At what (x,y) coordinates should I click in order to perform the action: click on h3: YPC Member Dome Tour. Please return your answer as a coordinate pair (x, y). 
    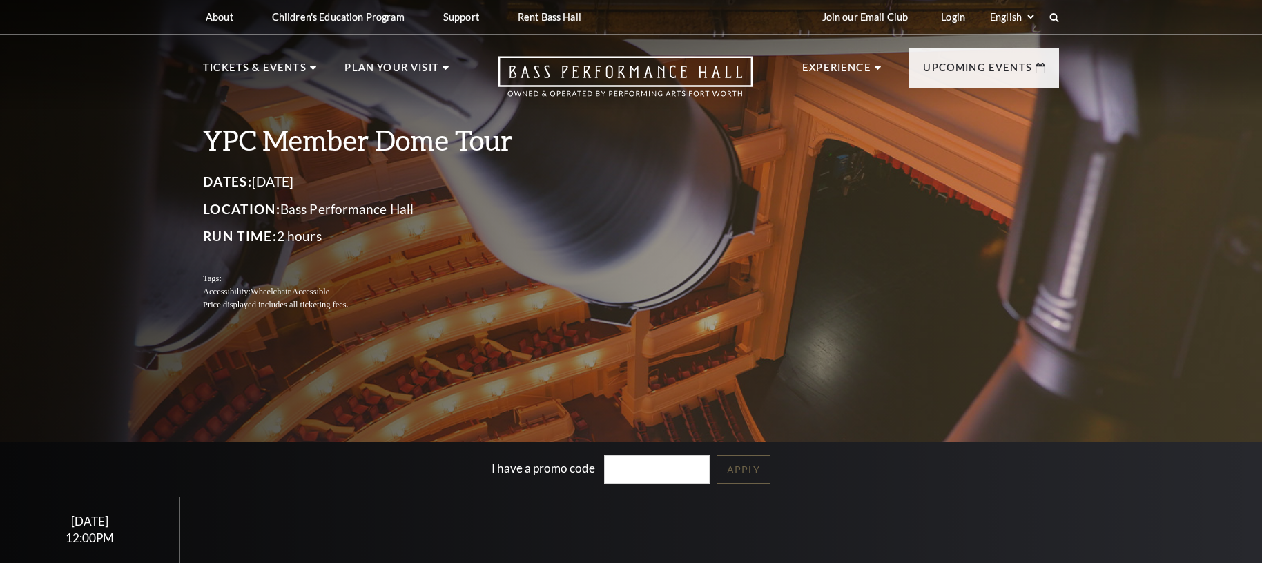
    Looking at the image, I should click on (393, 140).